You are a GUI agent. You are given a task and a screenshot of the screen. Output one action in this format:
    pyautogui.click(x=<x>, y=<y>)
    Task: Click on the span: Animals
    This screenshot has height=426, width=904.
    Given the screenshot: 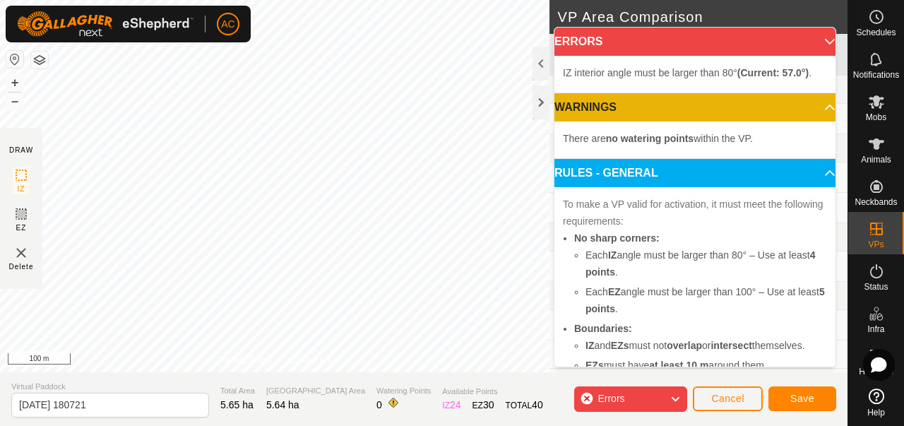 What is the action you would take?
    pyautogui.click(x=876, y=160)
    